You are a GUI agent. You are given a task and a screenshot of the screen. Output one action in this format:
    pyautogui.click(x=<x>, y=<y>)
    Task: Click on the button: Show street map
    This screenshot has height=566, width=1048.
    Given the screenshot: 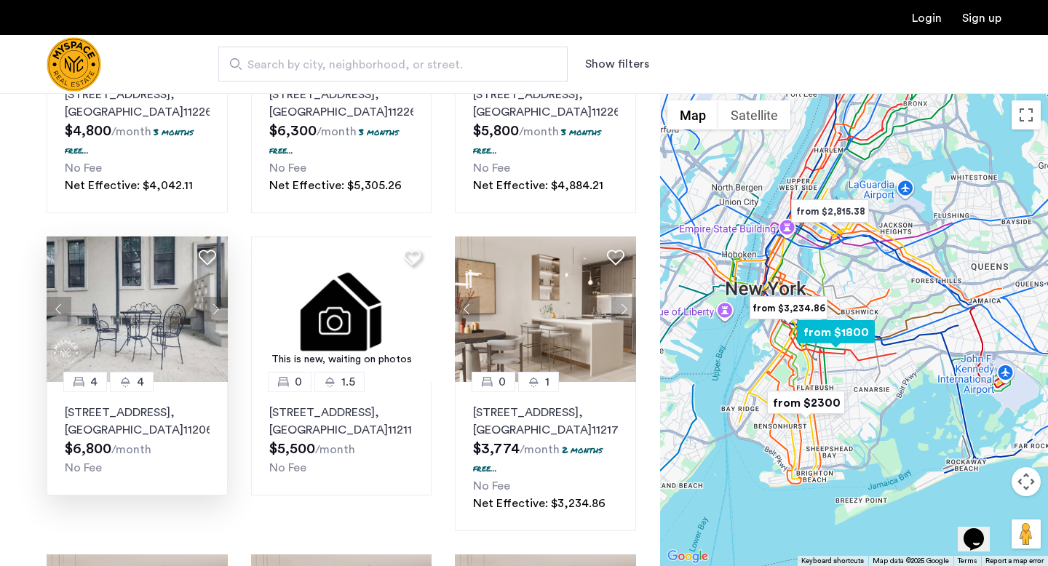 What is the action you would take?
    pyautogui.click(x=693, y=115)
    